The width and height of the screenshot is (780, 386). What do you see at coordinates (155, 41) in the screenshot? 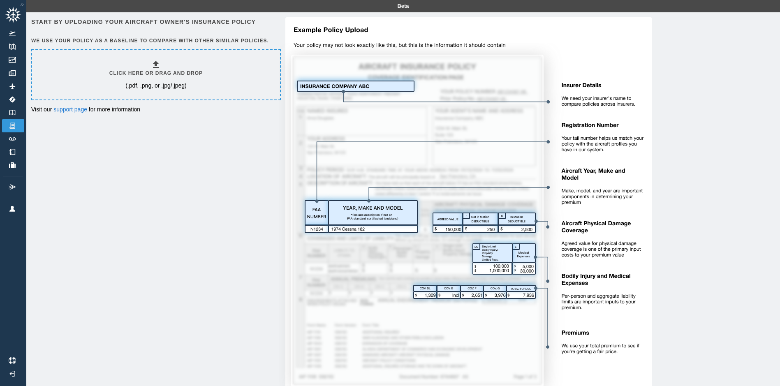
I see `h6: We use your policy as a baseline to compare with other similar policies.` at bounding box center [155, 41].